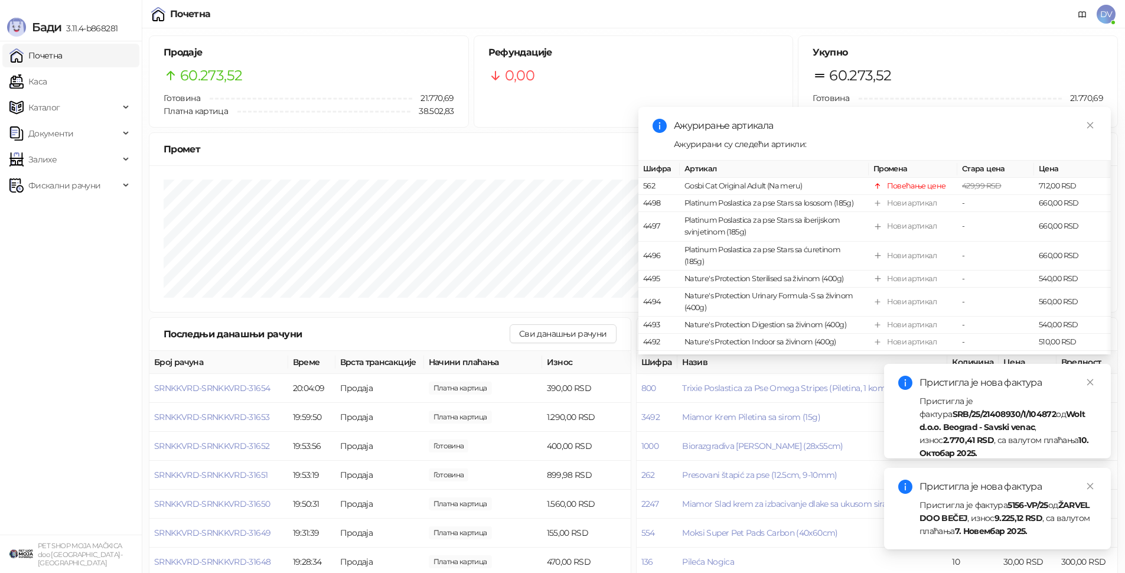 The image size is (1125, 573). Describe the element at coordinates (586, 475) in the screenshot. I see `td: 899,98 RSD` at that location.